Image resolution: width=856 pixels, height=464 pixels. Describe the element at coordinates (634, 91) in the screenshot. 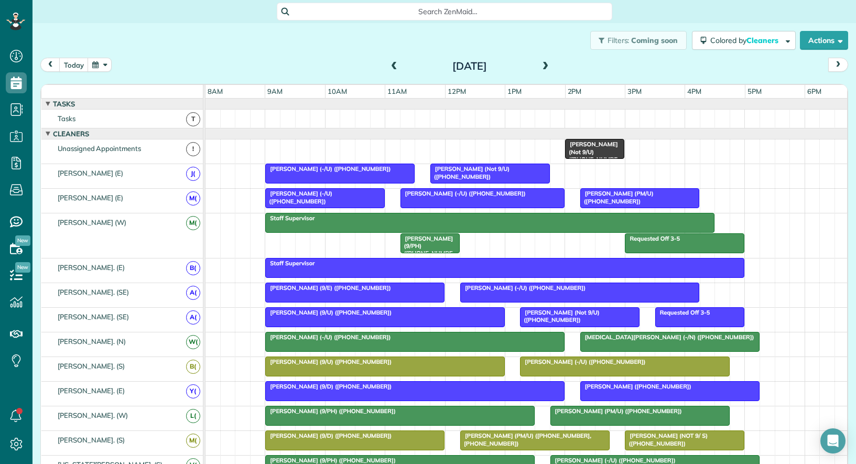

I see `span: 3pm` at that location.